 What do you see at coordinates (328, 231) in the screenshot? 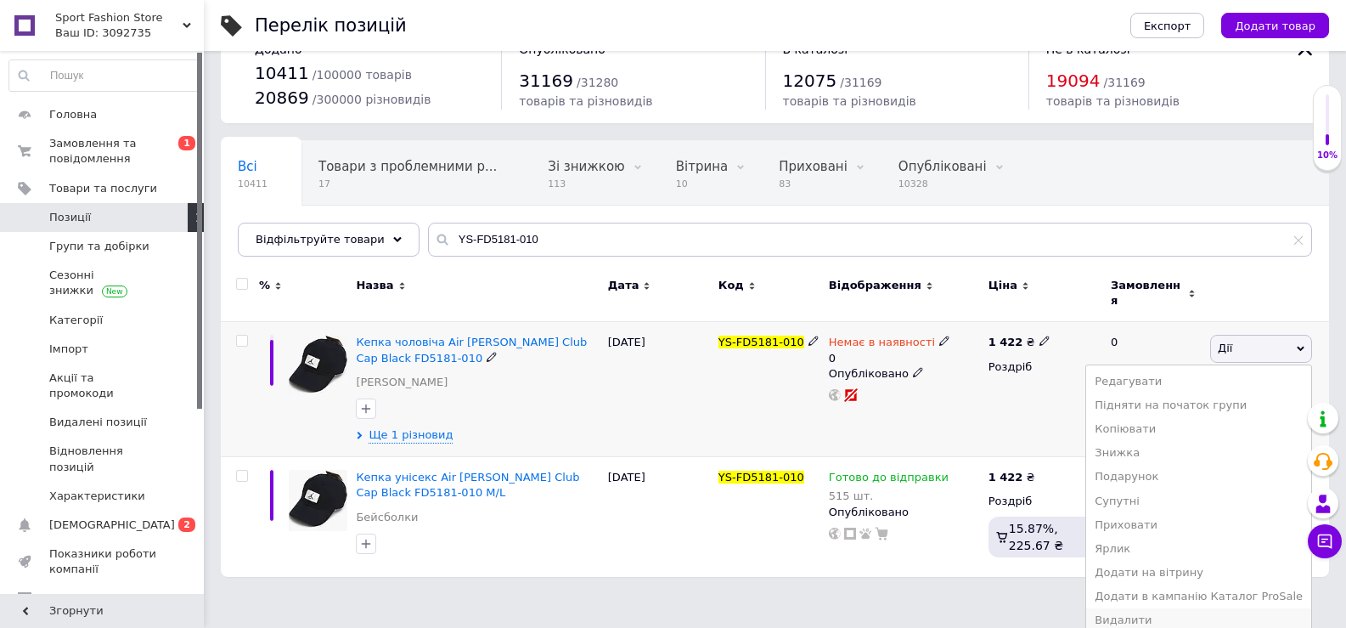
I see `span: Автозаповнення характе...` at bounding box center [328, 231].